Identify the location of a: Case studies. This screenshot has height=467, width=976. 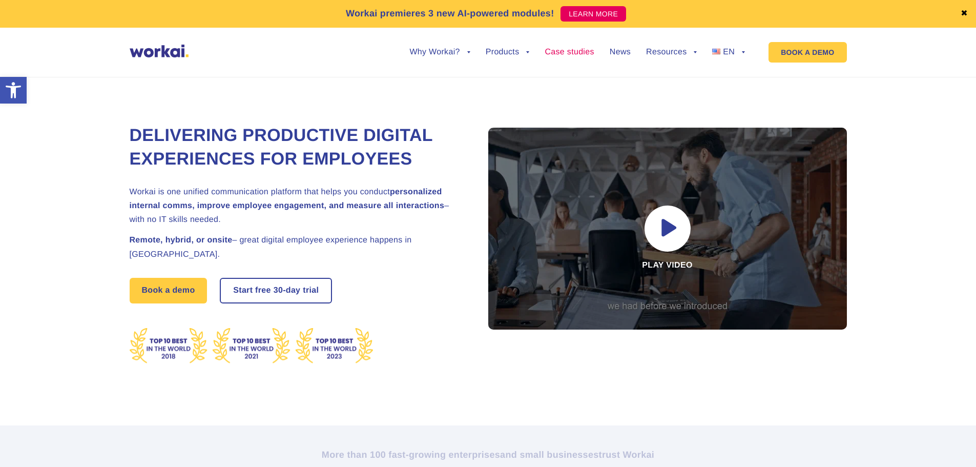
(569, 52).